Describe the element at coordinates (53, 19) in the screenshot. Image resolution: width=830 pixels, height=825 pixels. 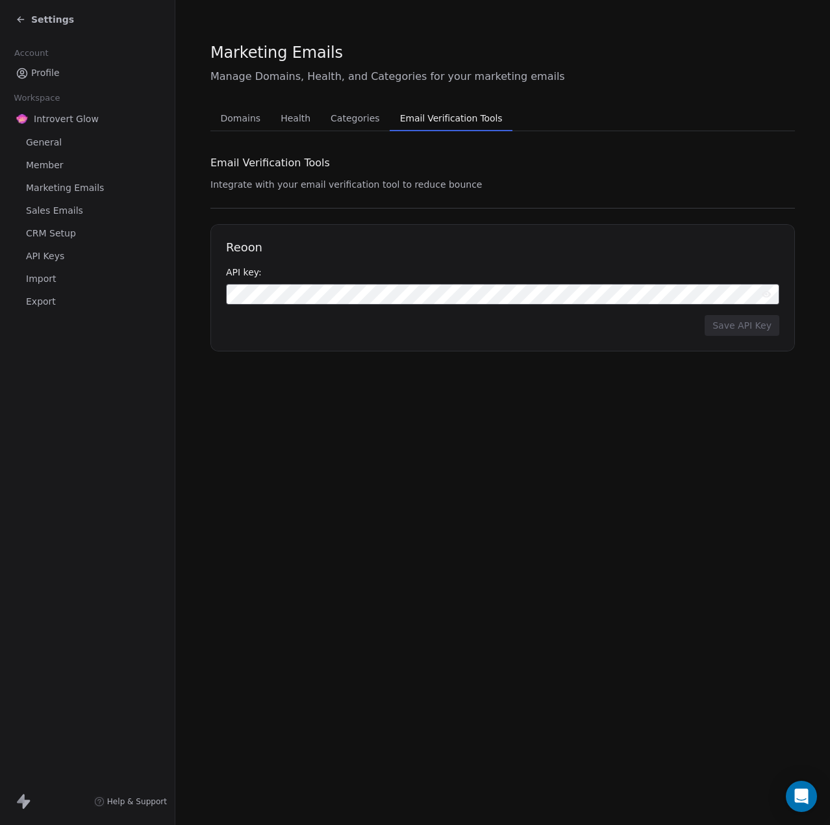
I see `span: Settings` at that location.